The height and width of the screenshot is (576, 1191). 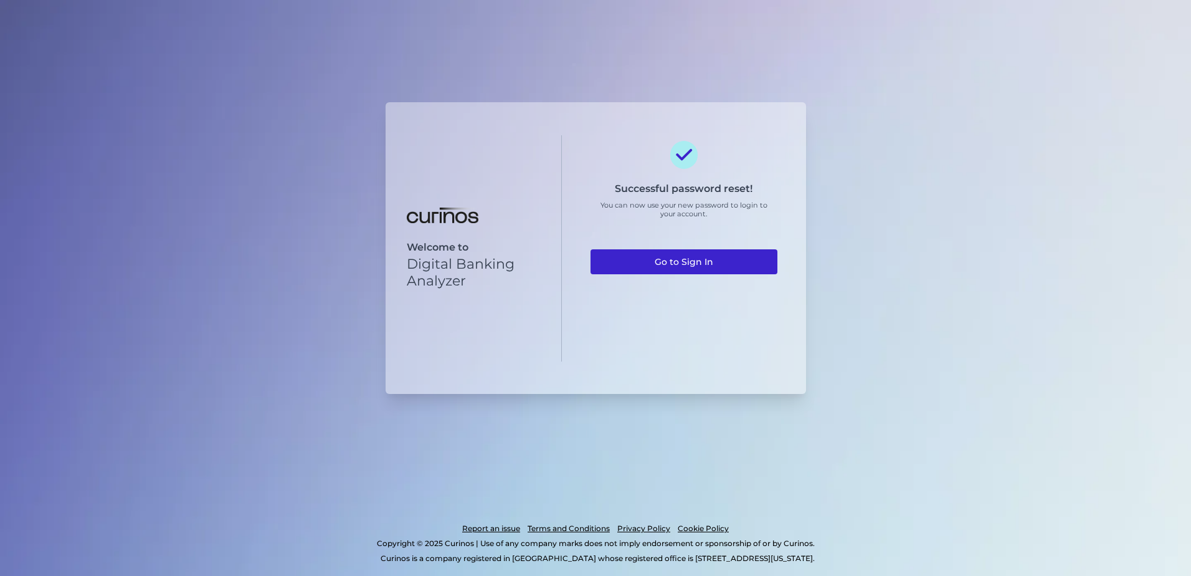 I want to click on a: Go to Sign In, so click(x=684, y=262).